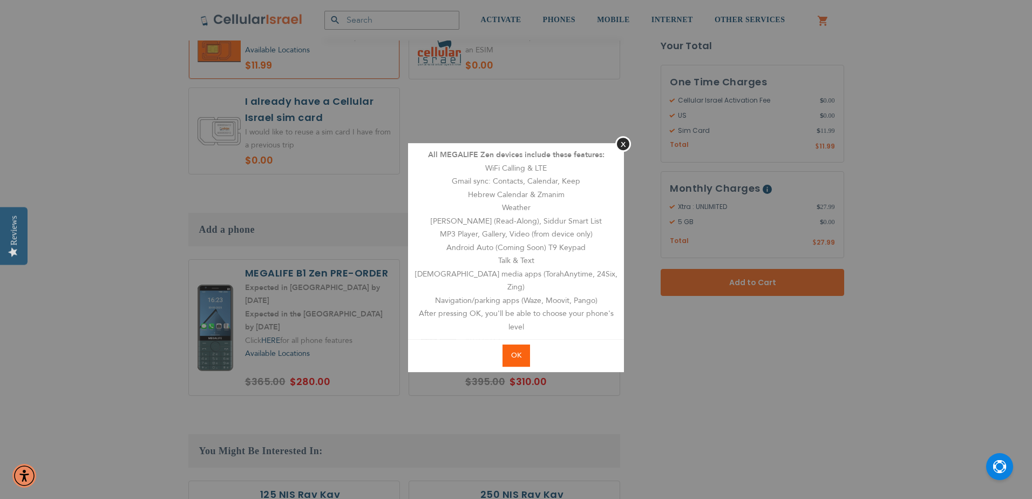 The height and width of the screenshot is (499, 1032). Describe the element at coordinates (516, 154) in the screenshot. I see `strong: All MEGALIFE Zen devices include these features:` at that location.